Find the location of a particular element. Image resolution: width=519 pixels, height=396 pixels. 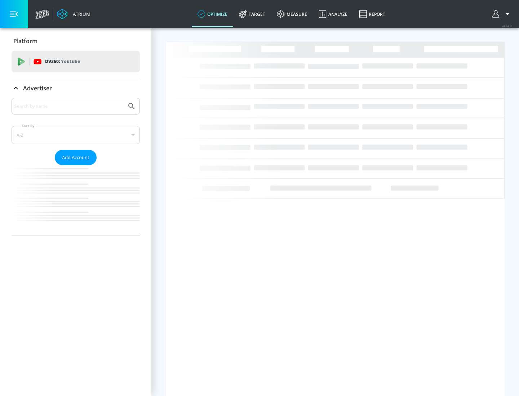

p: Youtube is located at coordinates (70, 61).